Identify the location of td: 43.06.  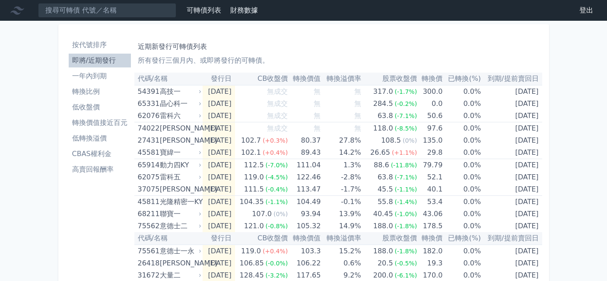
(430, 214).